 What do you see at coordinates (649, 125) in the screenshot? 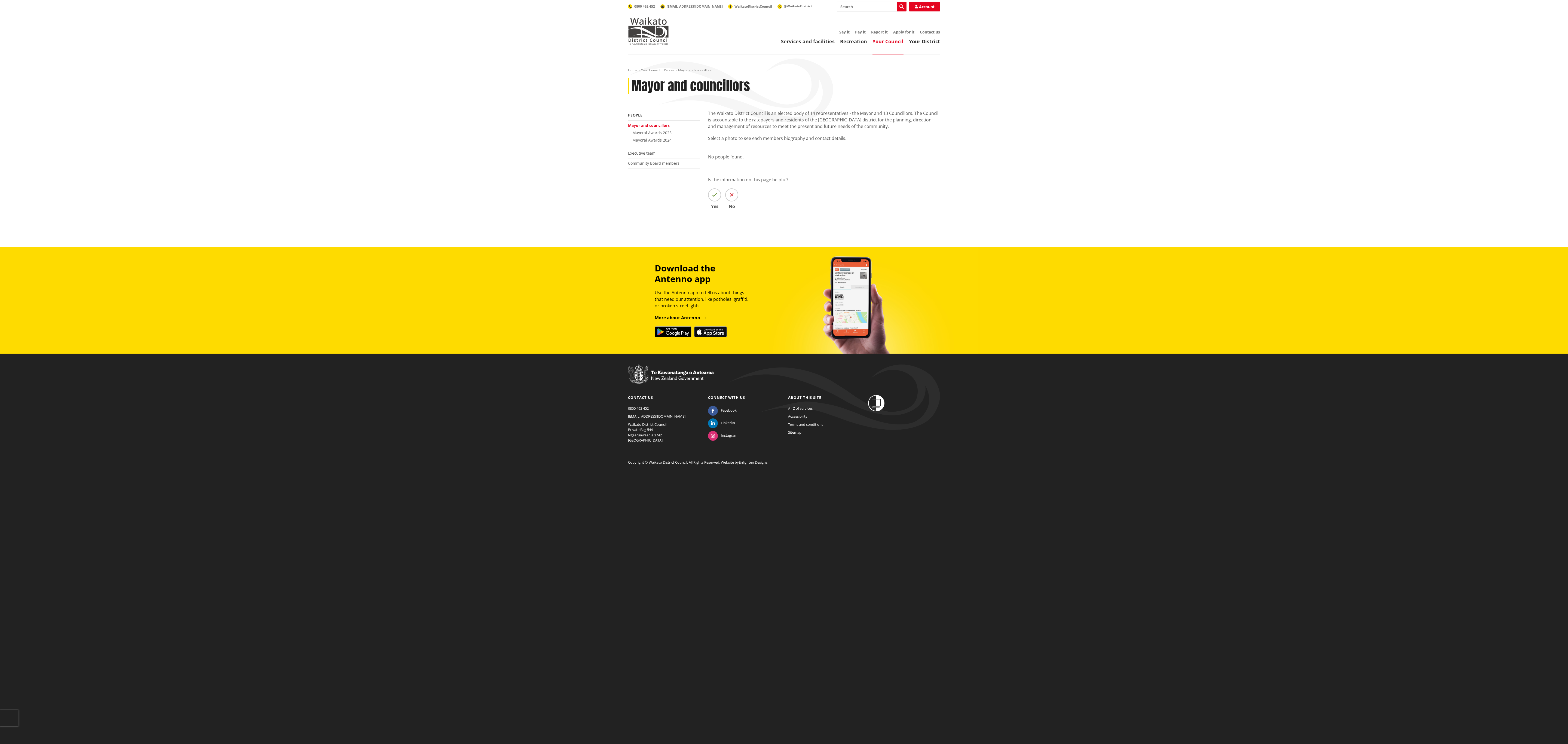
I see `a: Mayor and councillors` at bounding box center [649, 125].